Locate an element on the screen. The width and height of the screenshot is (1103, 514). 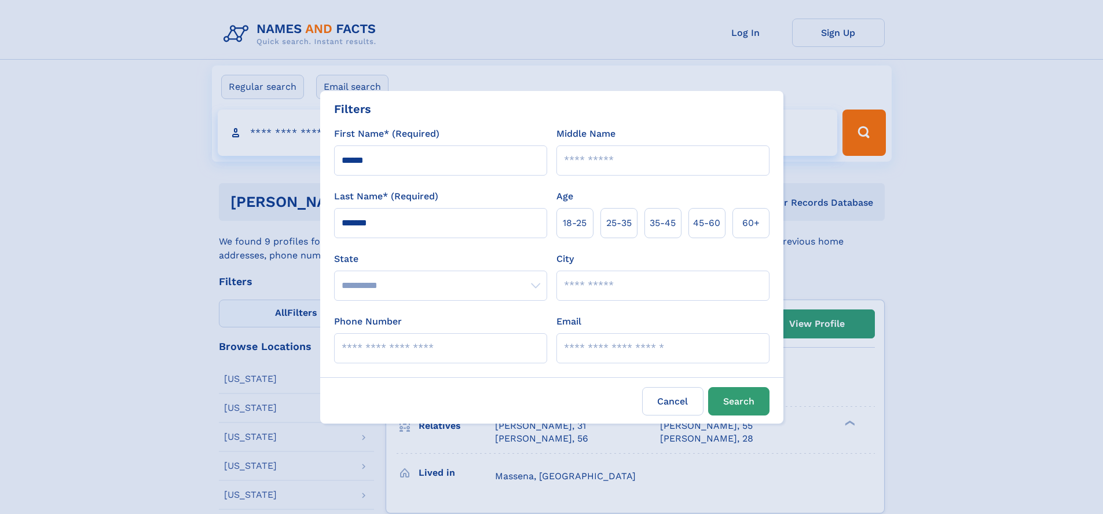
label: Cancel is located at coordinates (673, 401).